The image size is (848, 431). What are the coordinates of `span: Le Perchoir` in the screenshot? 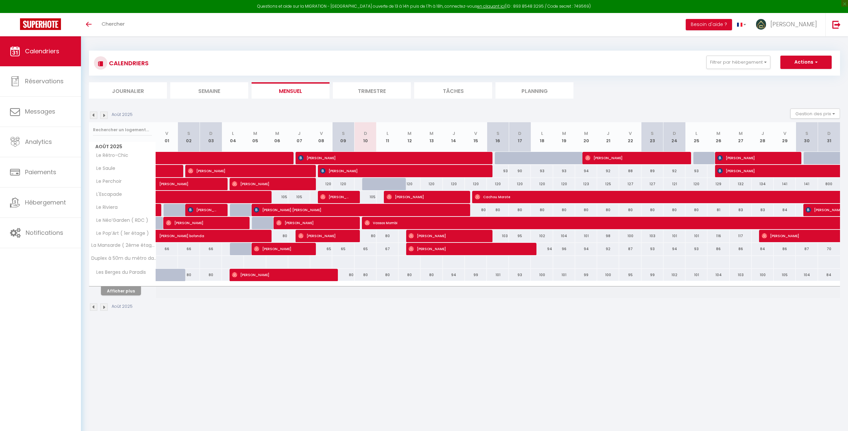 It's located at (107, 182).